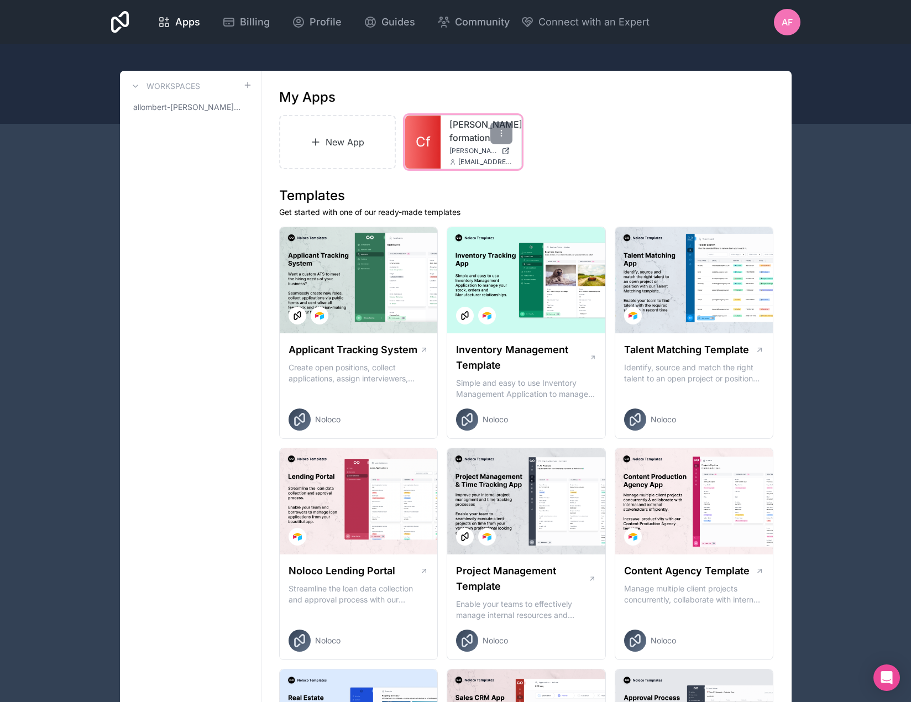 This screenshot has width=911, height=702. What do you see at coordinates (526, 389) in the screenshot?
I see `p: Simple and easy to use Inventory Management Application to manage your stock, orders and Manufact...` at bounding box center [526, 389].